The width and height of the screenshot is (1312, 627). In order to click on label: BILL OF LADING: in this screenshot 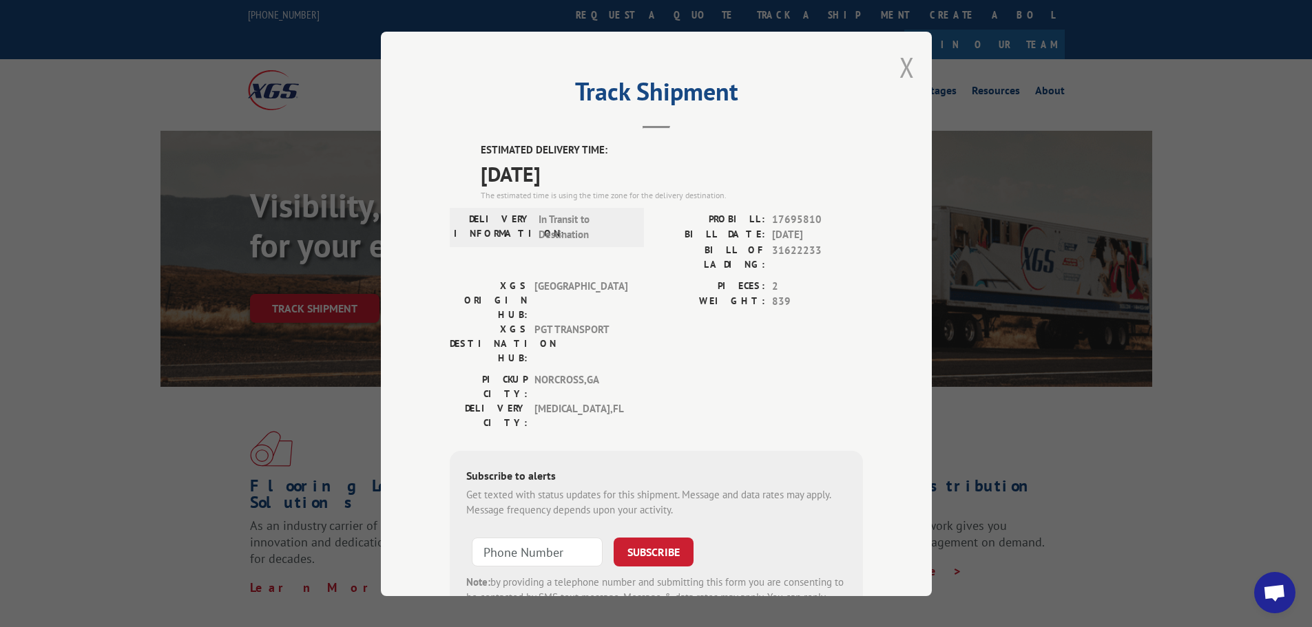, I will do `click(711, 257)`.